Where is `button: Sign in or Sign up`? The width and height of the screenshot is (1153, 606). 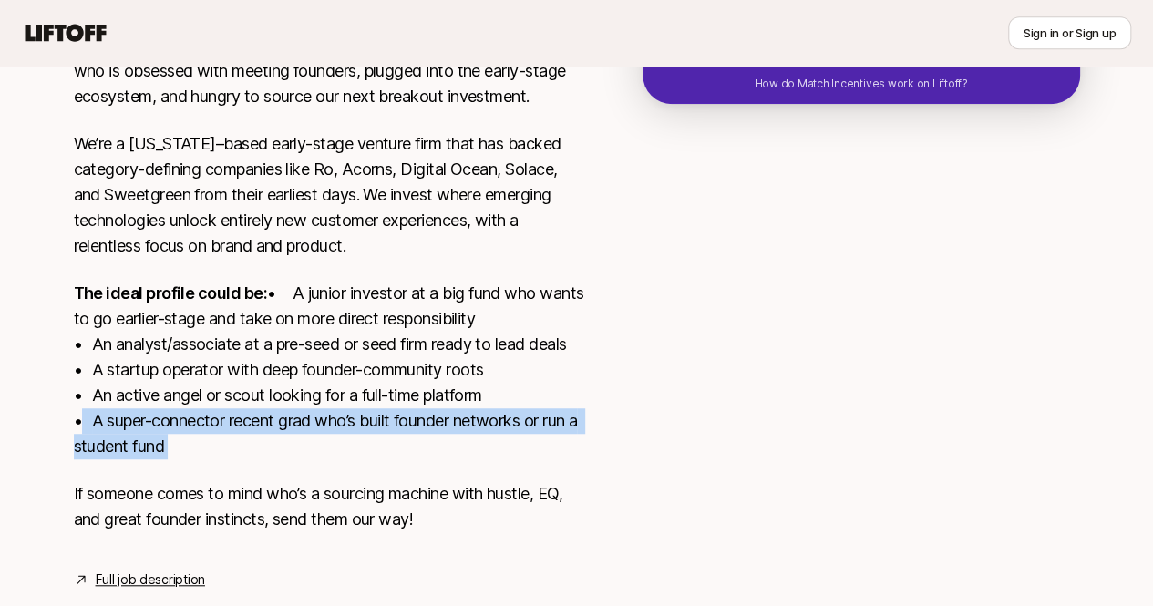 button: Sign in or Sign up is located at coordinates (1069, 33).